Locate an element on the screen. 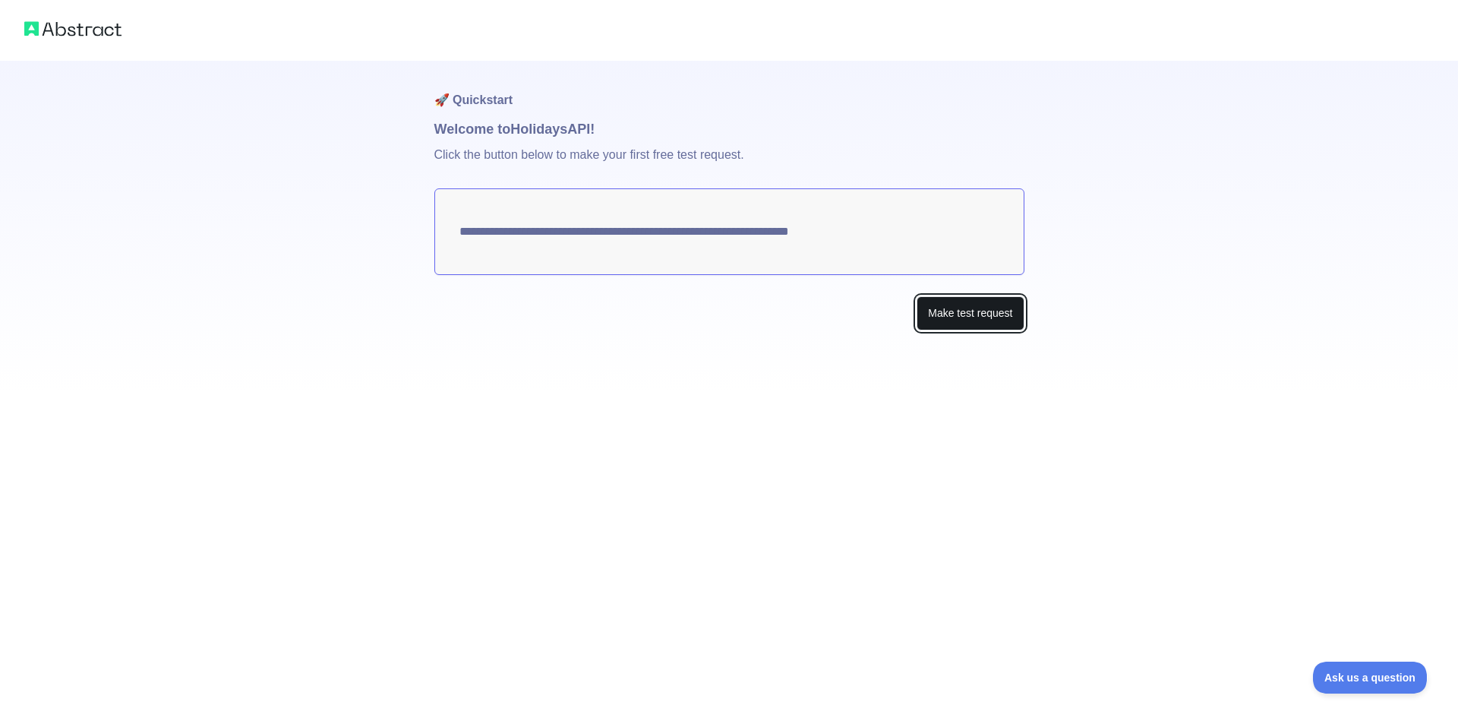 This screenshot has height=724, width=1458. img: Abstract logo is located at coordinates (73, 29).